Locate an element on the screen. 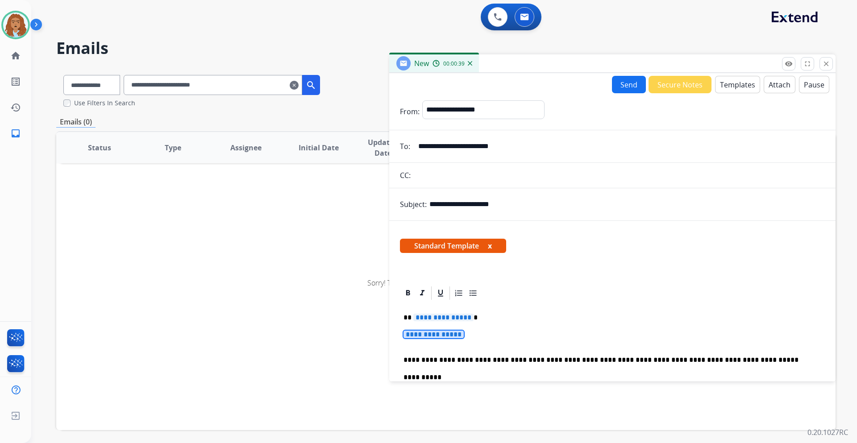  div: Bullet List is located at coordinates (473, 293).